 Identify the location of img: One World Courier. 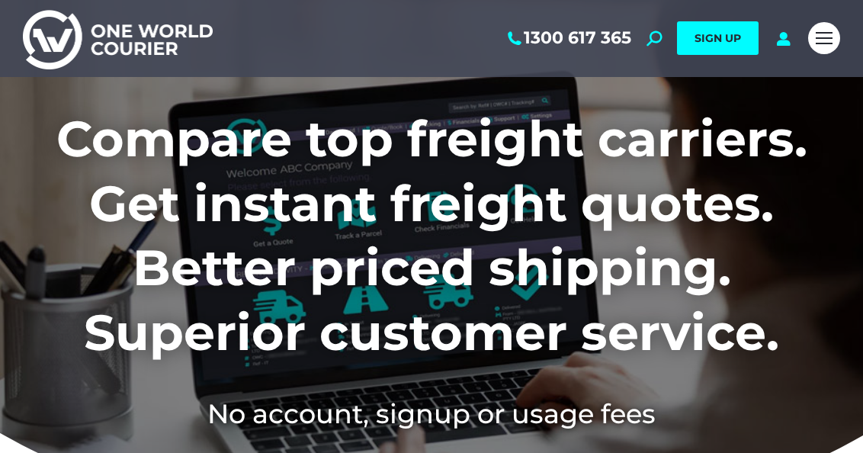
(117, 38).